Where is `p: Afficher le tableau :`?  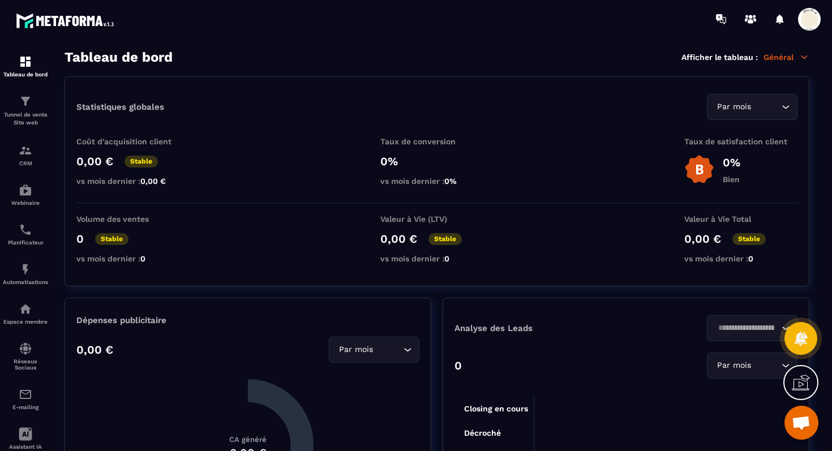
p: Afficher le tableau : is located at coordinates (719, 57).